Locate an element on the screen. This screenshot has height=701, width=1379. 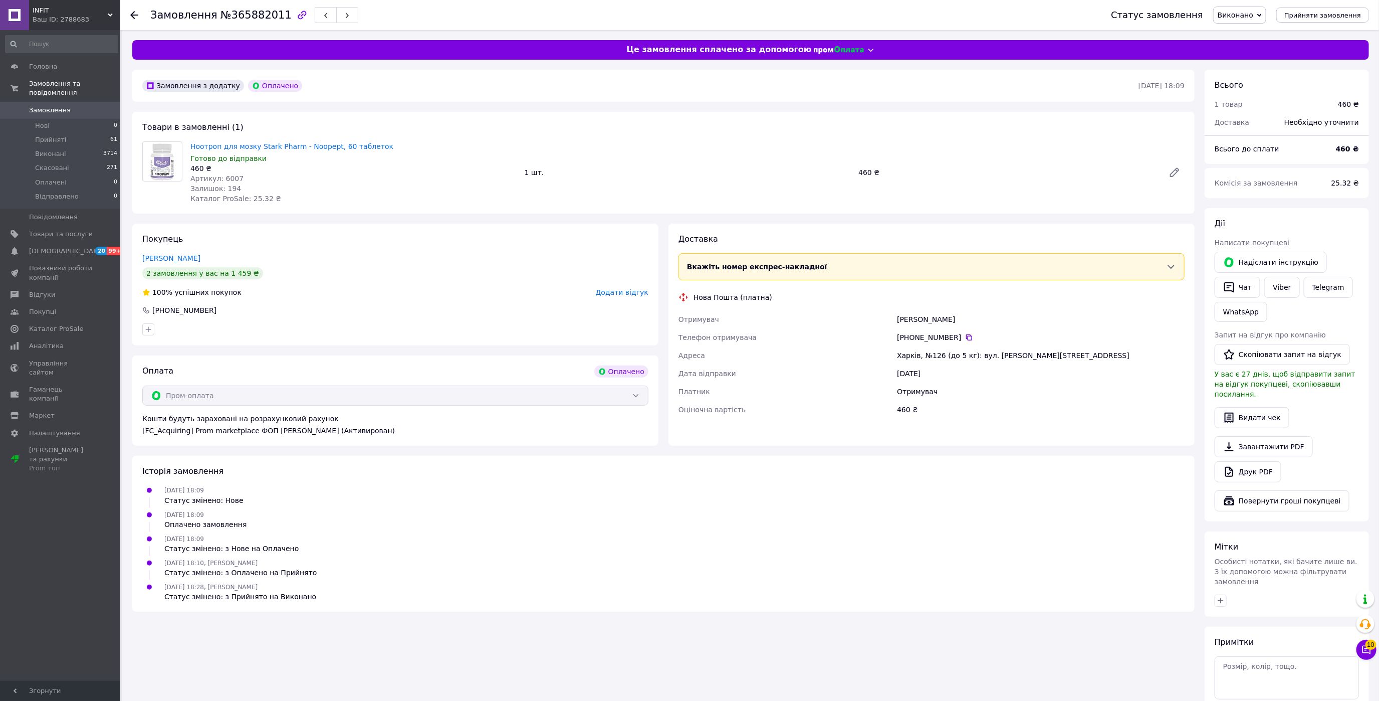
div: успішних покупок is located at coordinates (192, 292).